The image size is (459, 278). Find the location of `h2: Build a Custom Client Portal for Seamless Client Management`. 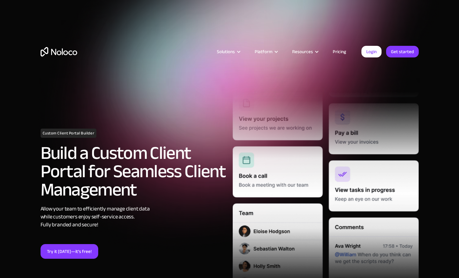

h2: Build a Custom Client Portal for Seamless Client Management is located at coordinates (134, 171).